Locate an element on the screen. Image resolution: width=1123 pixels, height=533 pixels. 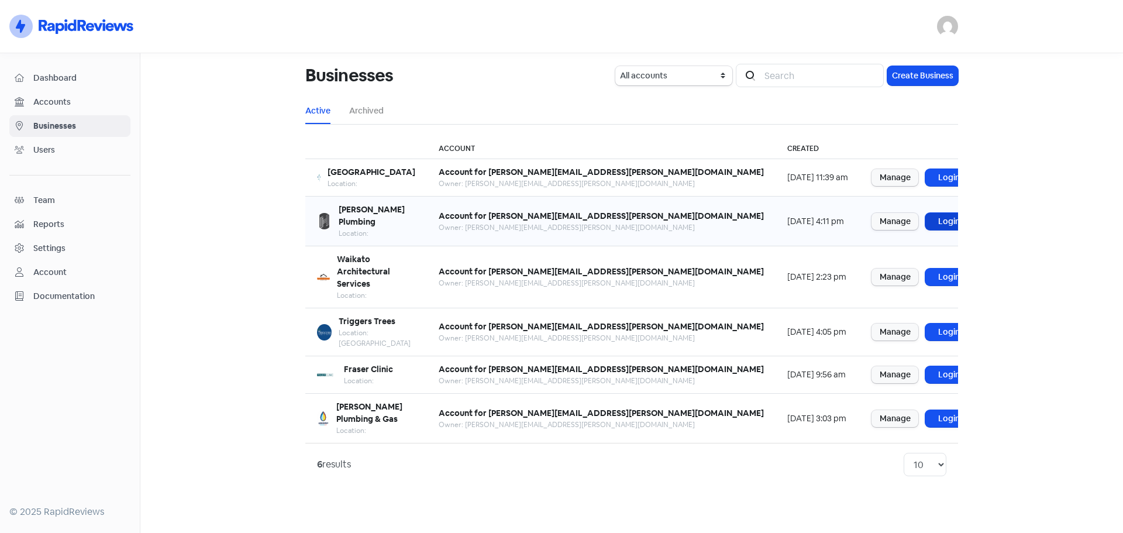
button: Create Business is located at coordinates (922, 75).